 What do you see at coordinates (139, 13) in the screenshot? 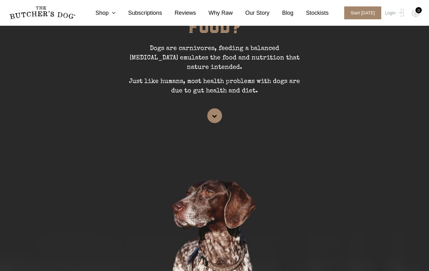
I see `a: Subscriptions` at bounding box center [139, 13].